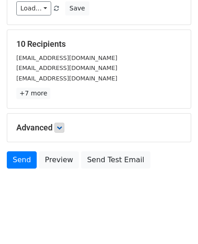 This screenshot has height=244, width=198. I want to click on a: Send, so click(22, 160).